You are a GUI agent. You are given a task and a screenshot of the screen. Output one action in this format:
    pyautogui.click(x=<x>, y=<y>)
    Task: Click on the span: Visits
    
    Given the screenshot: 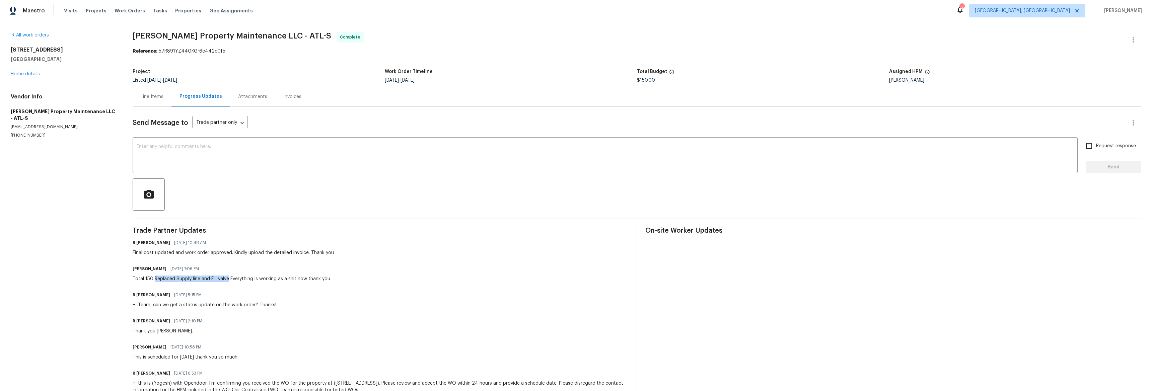 What is the action you would take?
    pyautogui.click(x=71, y=11)
    